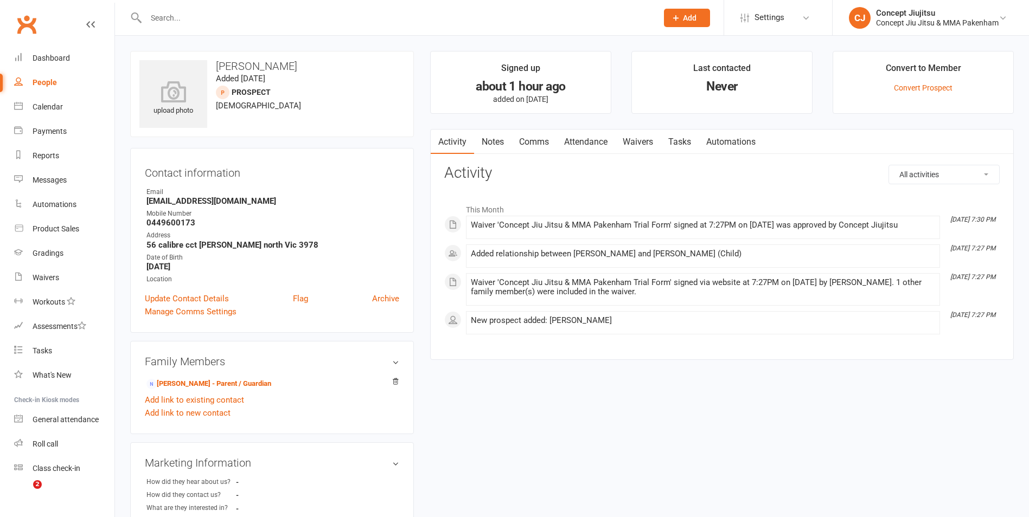  I want to click on a: General attendance kiosk mode, so click(64, 420).